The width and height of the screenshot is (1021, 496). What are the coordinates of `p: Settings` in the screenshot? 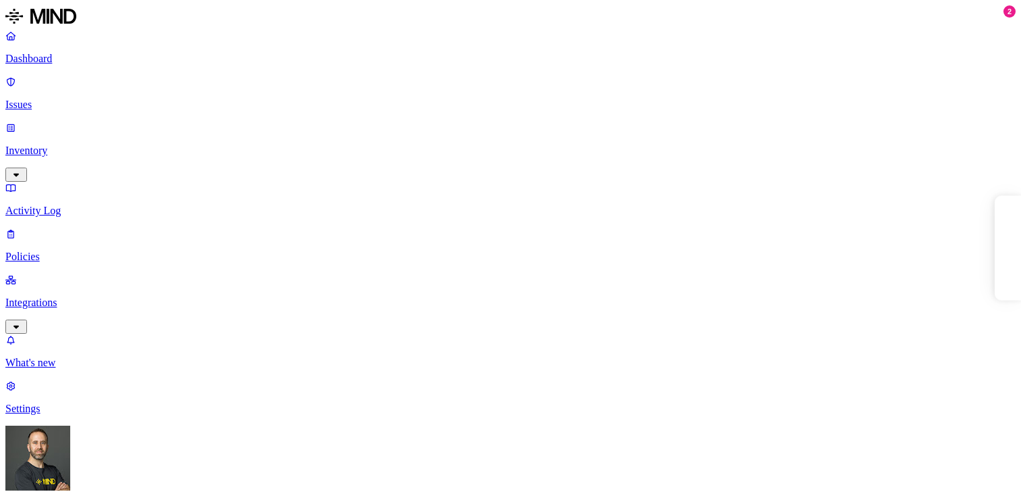 It's located at (510, 409).